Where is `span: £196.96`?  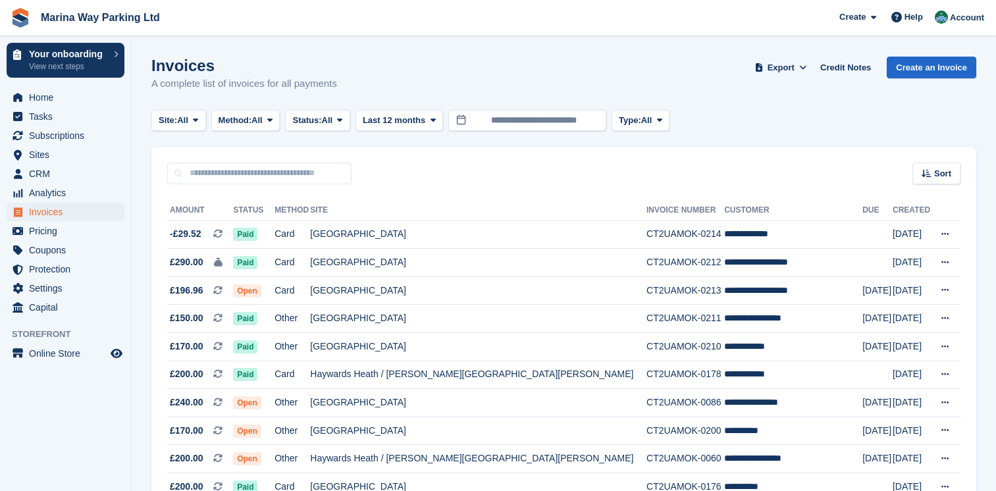
span: £196.96 is located at coordinates (186, 290).